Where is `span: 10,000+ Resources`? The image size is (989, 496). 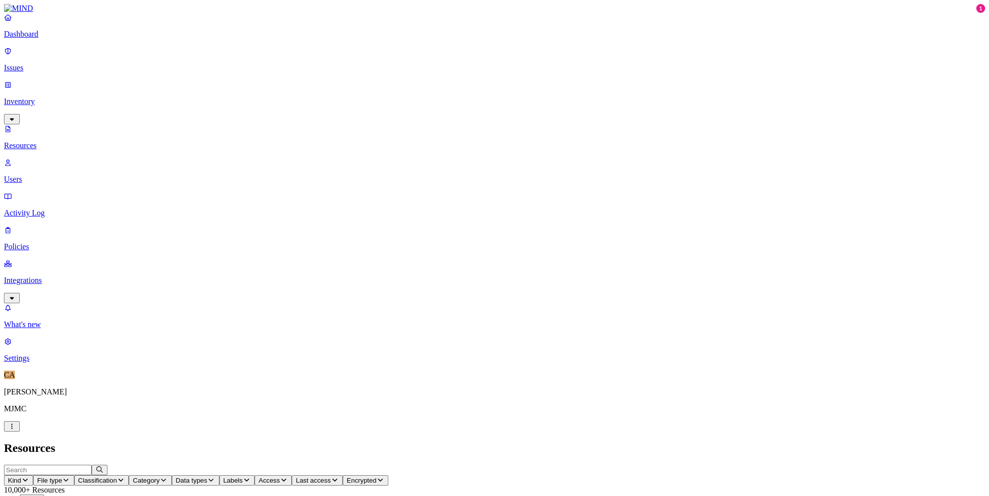 span: 10,000+ Resources is located at coordinates (34, 489).